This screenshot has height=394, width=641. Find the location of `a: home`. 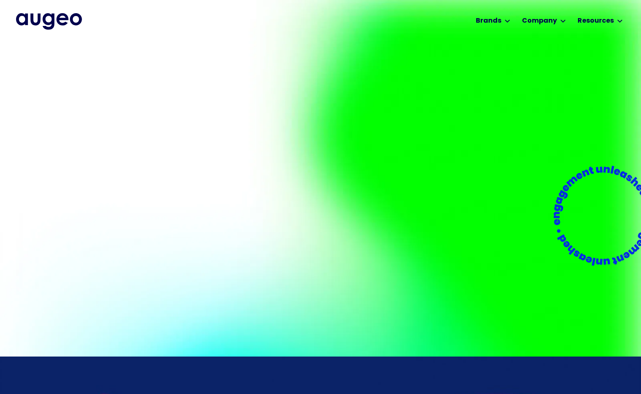

a: home is located at coordinates (49, 21).